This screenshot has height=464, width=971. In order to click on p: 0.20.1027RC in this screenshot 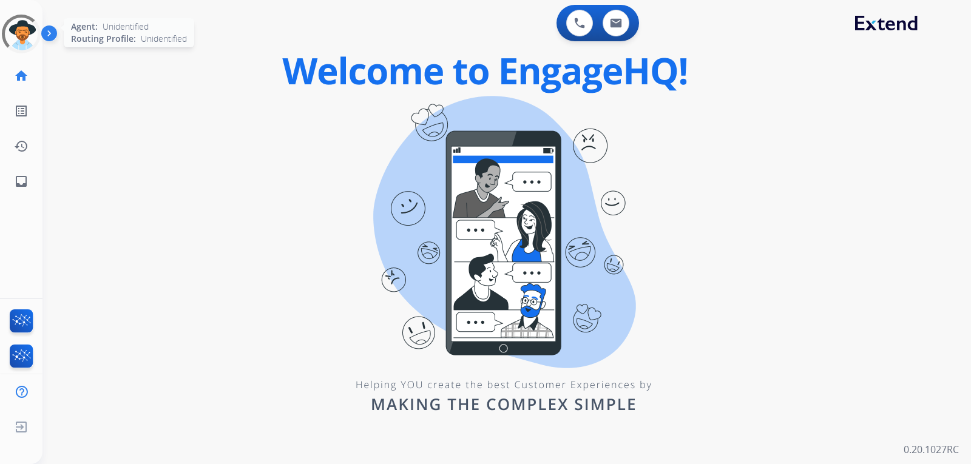, I will do `click(931, 449)`.